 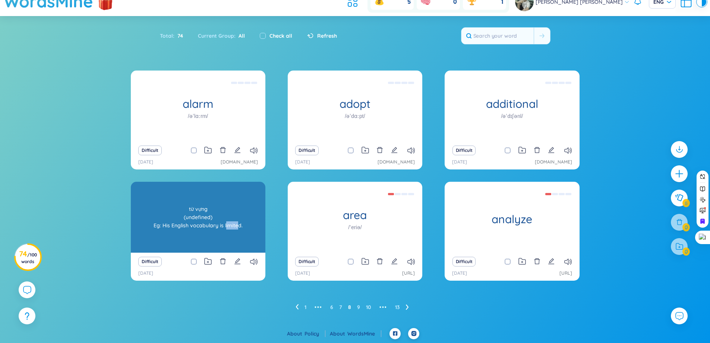 I want to click on h1: area, so click(x=355, y=215).